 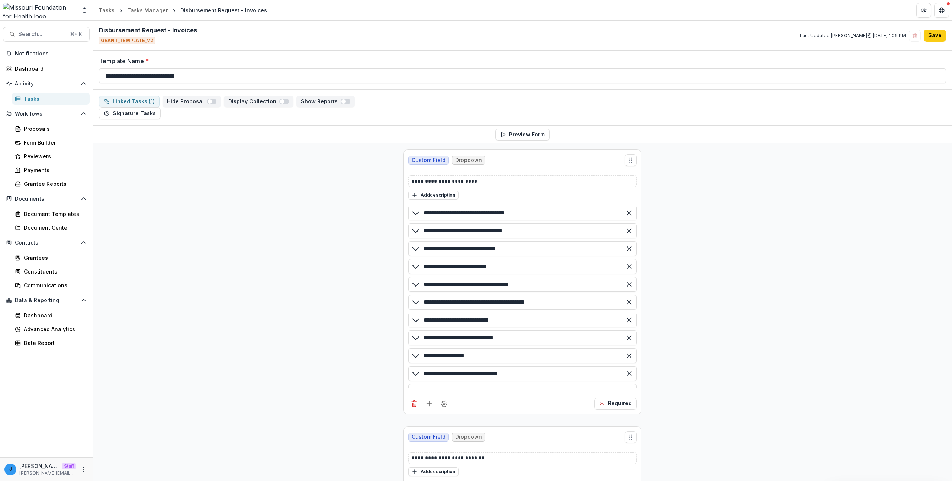 I want to click on button: Notifications, so click(x=46, y=54).